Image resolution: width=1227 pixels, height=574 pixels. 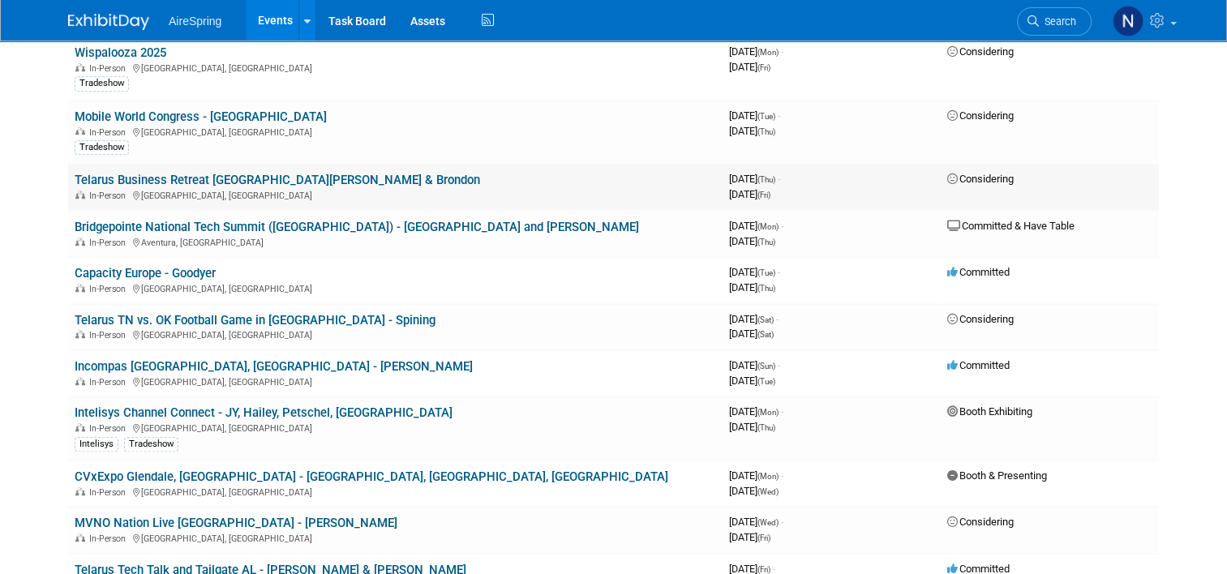 I want to click on div: Intelisys, so click(x=97, y=444).